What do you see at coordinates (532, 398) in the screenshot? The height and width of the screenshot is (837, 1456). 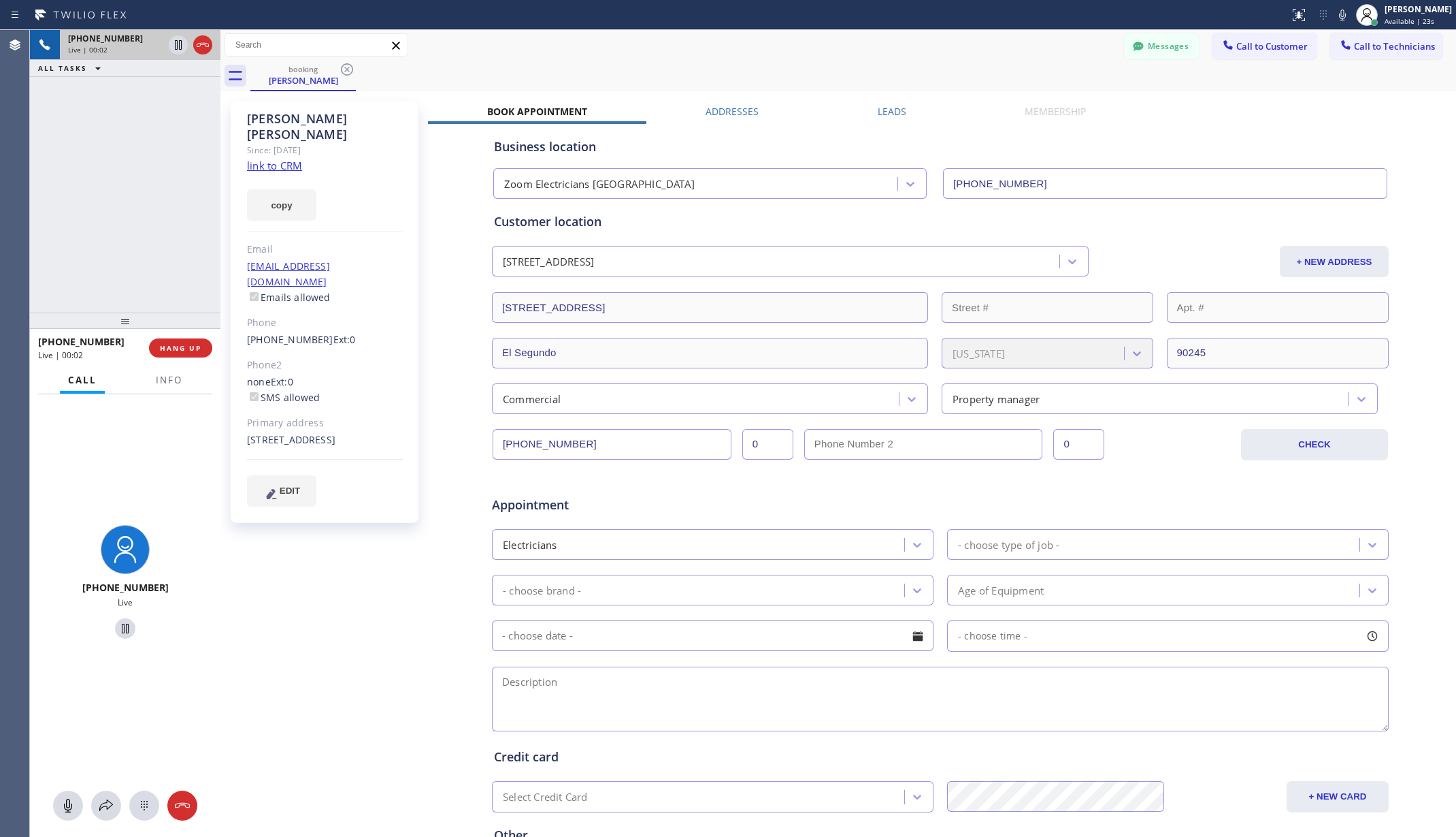 I see `div: Commercial` at bounding box center [532, 398].